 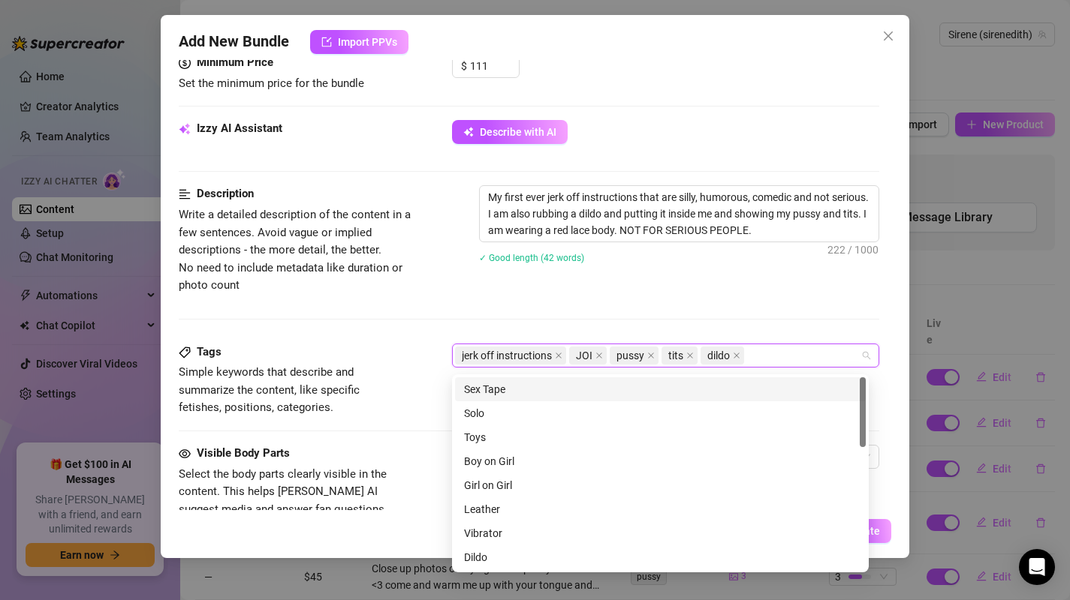 What do you see at coordinates (327, 42) in the screenshot?
I see `span: import` at bounding box center [327, 42].